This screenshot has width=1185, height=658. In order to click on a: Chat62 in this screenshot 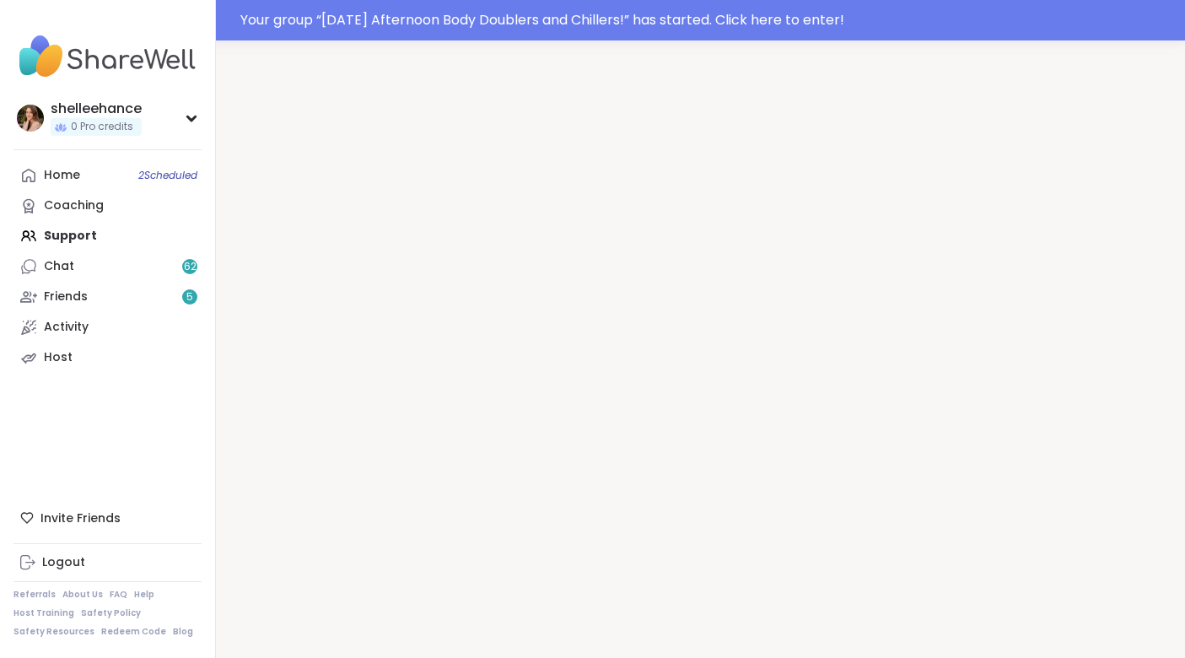, I will do `click(107, 267)`.